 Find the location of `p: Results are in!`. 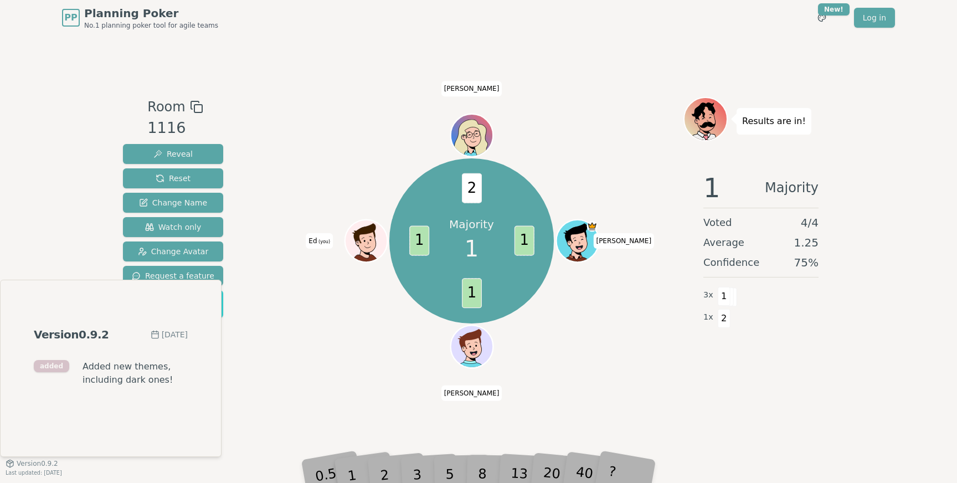

p: Results are in! is located at coordinates (774, 121).